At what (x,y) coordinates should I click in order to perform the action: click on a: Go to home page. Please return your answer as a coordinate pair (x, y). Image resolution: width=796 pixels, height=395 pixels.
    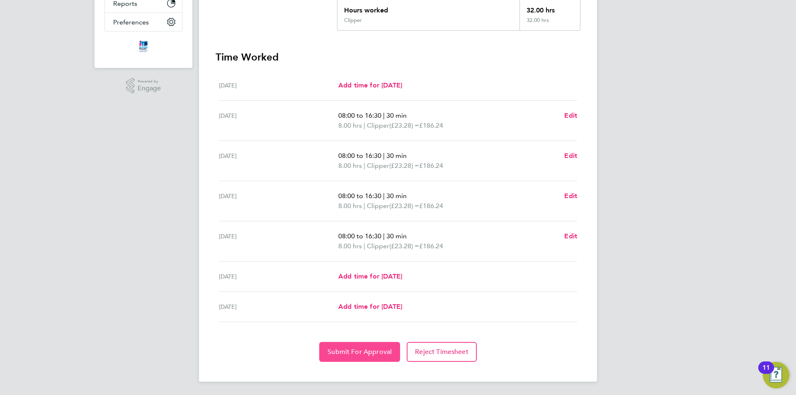
    Looking at the image, I should click on (144, 46).